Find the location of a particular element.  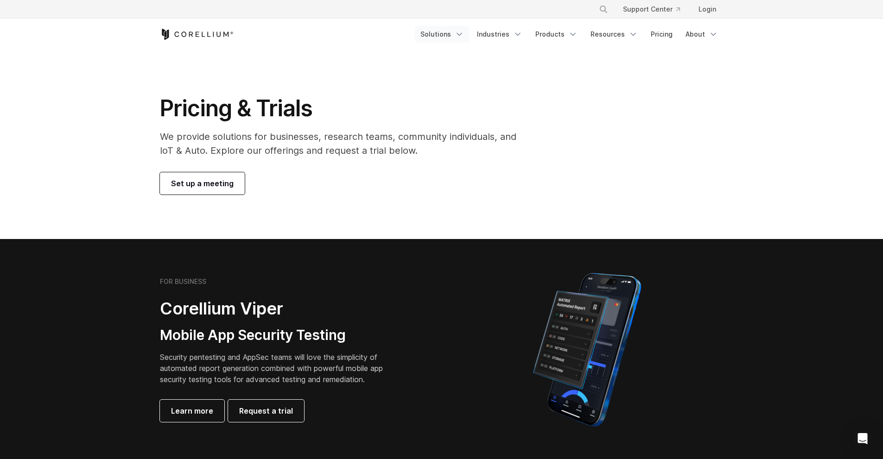

a: Pricing is located at coordinates (662, 34).